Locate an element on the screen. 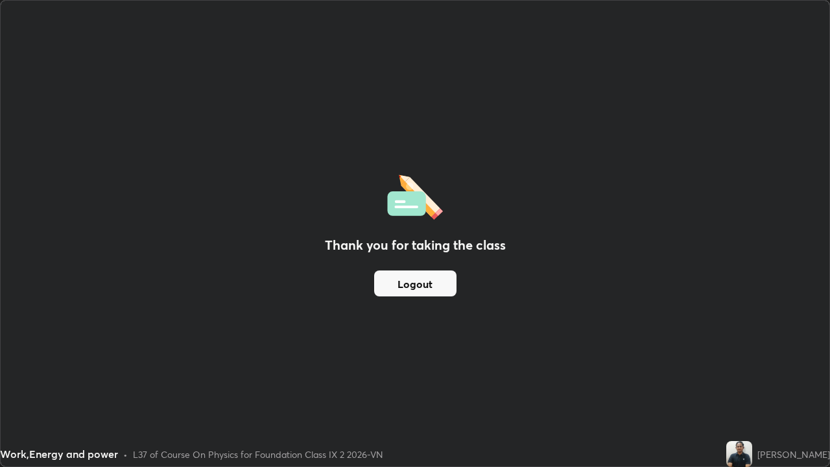 The image size is (830, 467). button: Logout is located at coordinates (415, 283).